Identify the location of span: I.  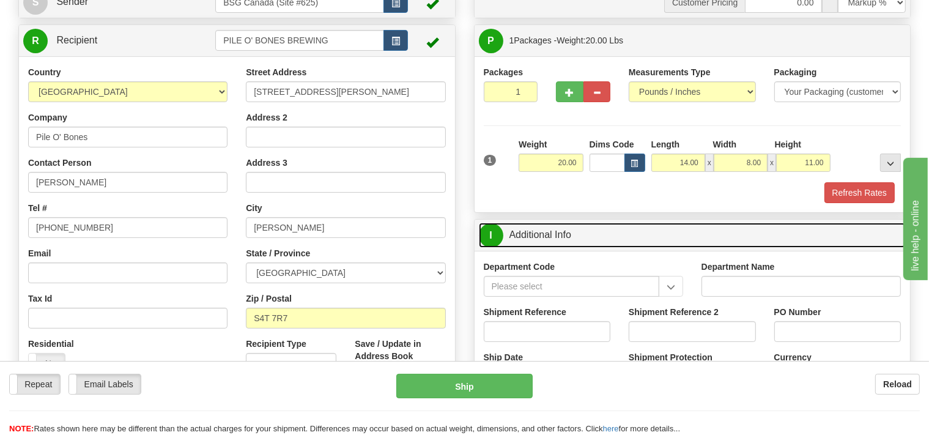
(491, 235).